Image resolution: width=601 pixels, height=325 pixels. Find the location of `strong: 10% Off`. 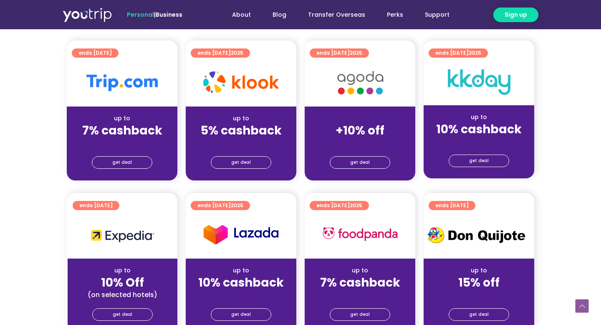

strong: 10% Off is located at coordinates (122, 282).